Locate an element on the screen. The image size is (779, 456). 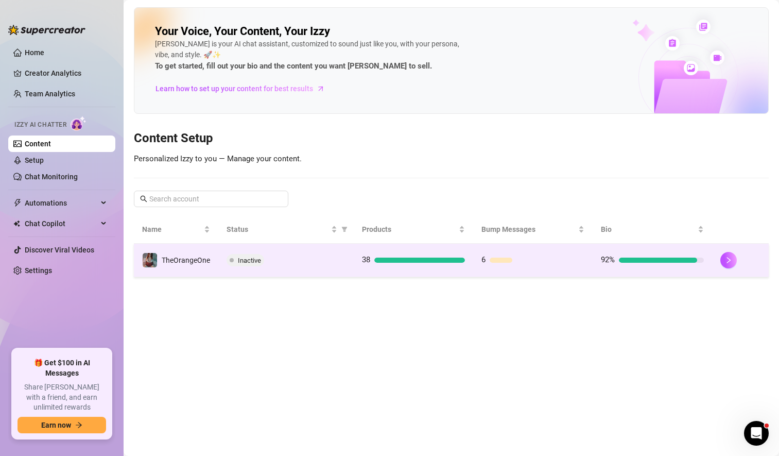
h2: Your Voice, Your Content, Your Izzy is located at coordinates (242, 31).